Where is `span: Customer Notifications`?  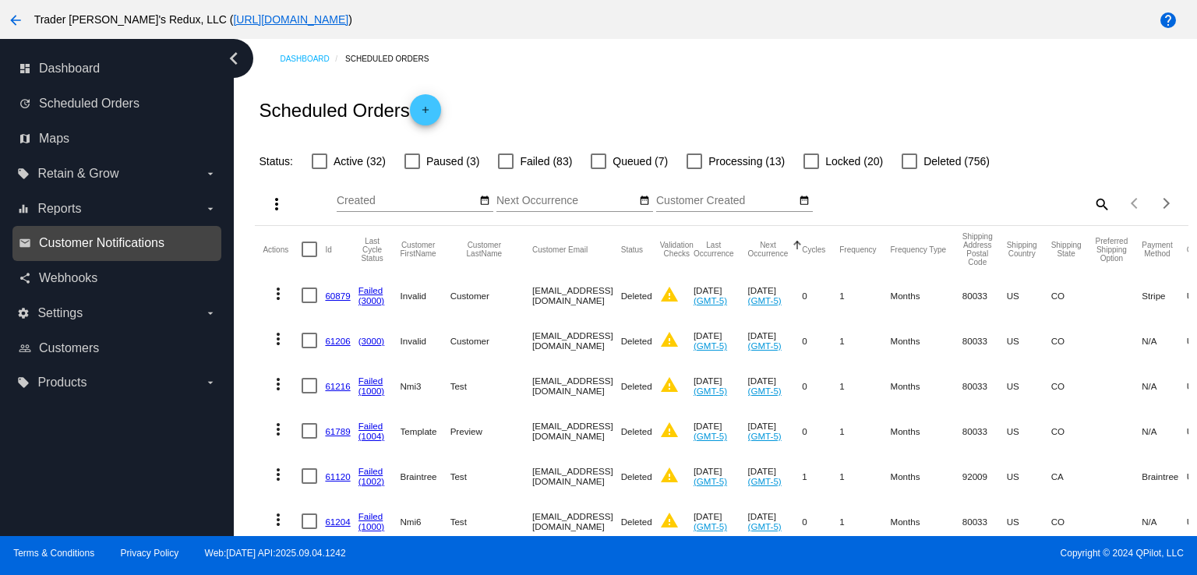 span: Customer Notifications is located at coordinates (101, 243).